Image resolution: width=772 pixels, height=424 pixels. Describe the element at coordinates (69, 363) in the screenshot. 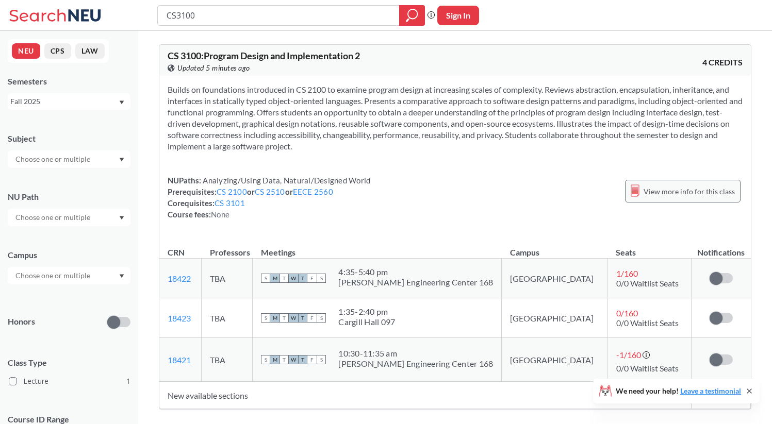

I see `span: Class Type` at that location.